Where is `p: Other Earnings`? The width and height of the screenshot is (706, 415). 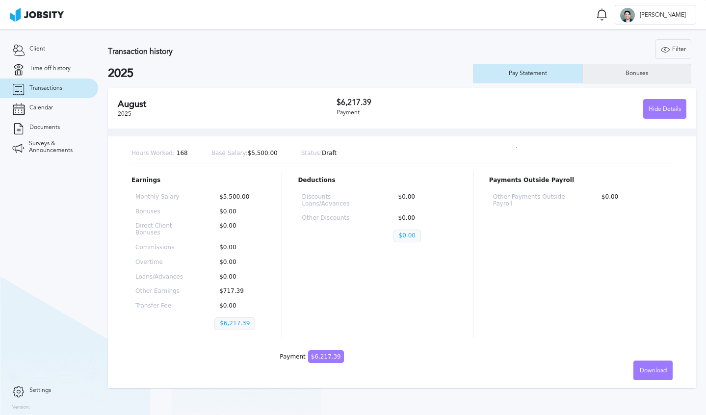
p: Other Earnings is located at coordinates (159, 291).